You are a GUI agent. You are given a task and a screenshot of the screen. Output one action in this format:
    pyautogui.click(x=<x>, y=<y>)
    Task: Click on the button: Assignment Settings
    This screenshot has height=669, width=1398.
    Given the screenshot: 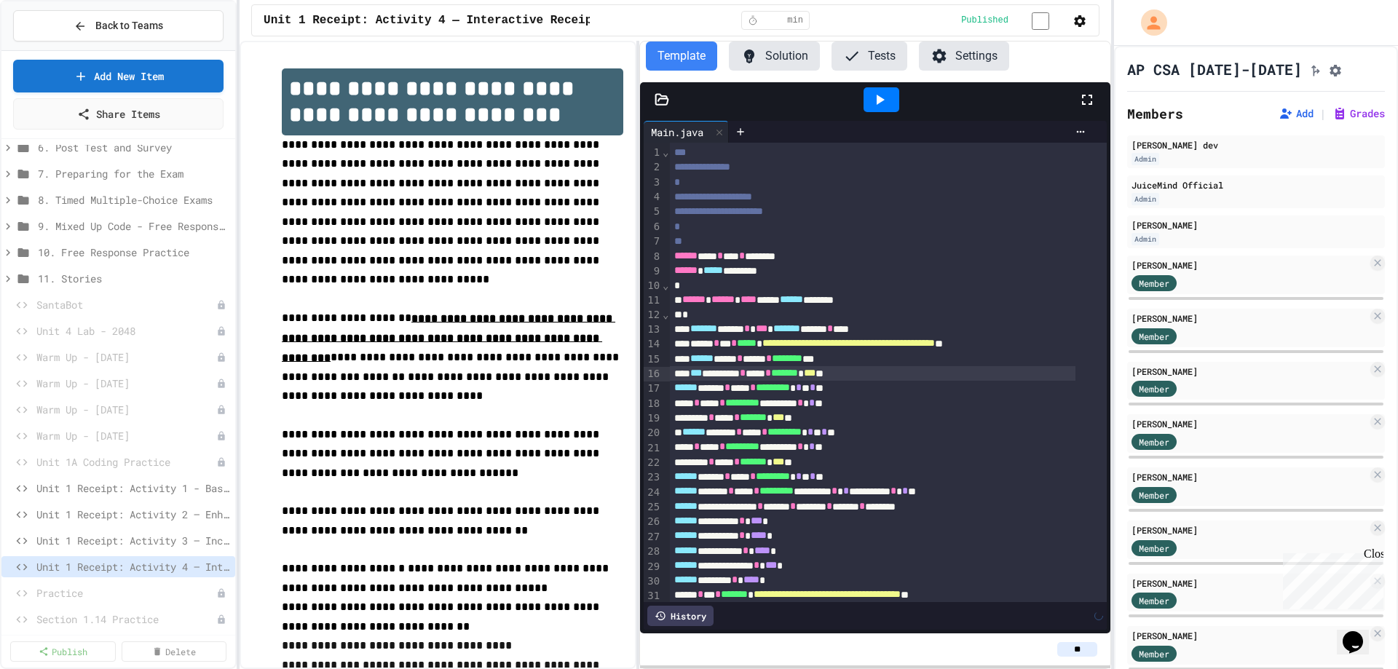 What is the action you would take?
    pyautogui.click(x=1335, y=69)
    